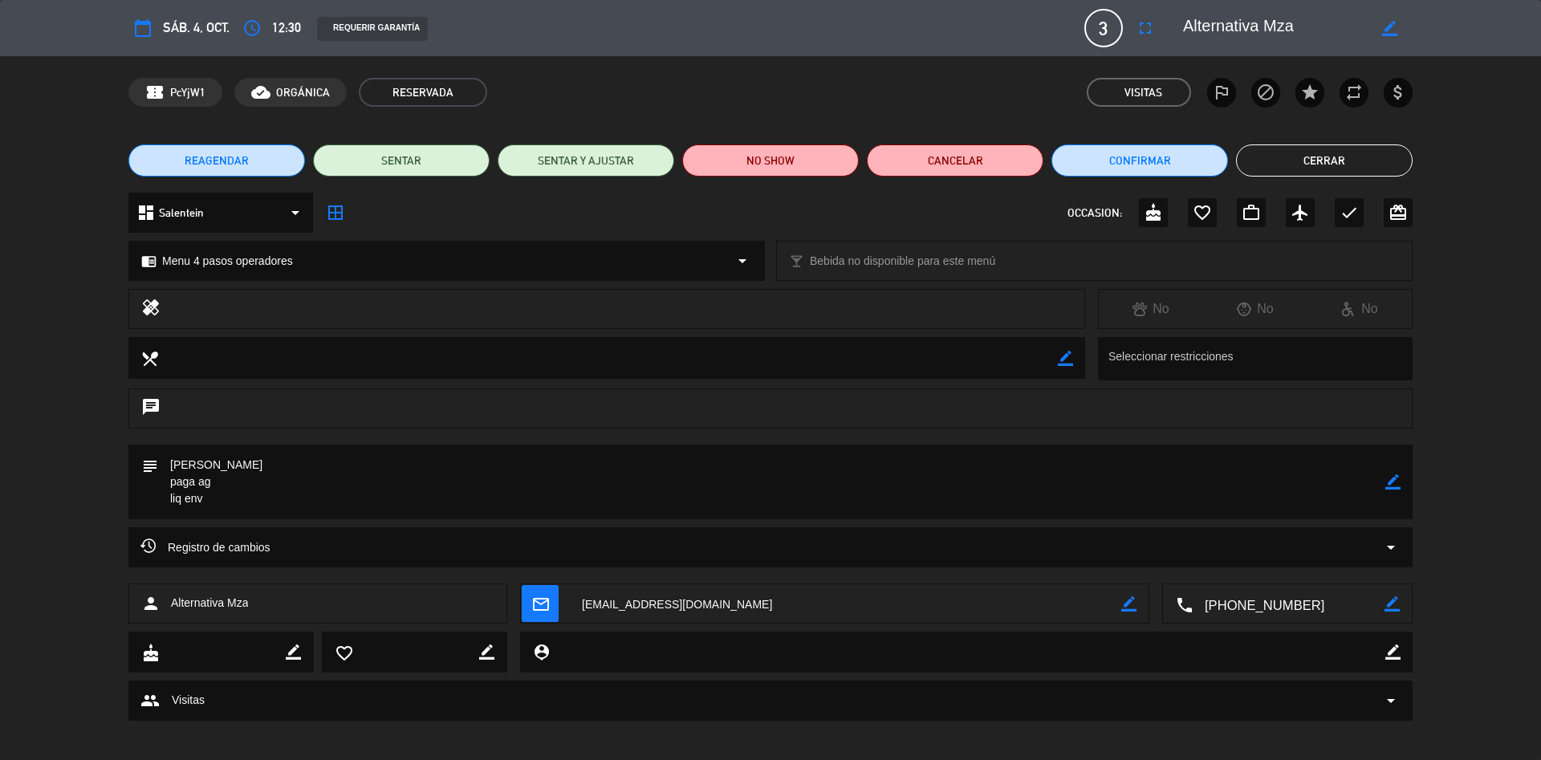  What do you see at coordinates (1266, 92) in the screenshot?
I see `i: block` at bounding box center [1266, 92].